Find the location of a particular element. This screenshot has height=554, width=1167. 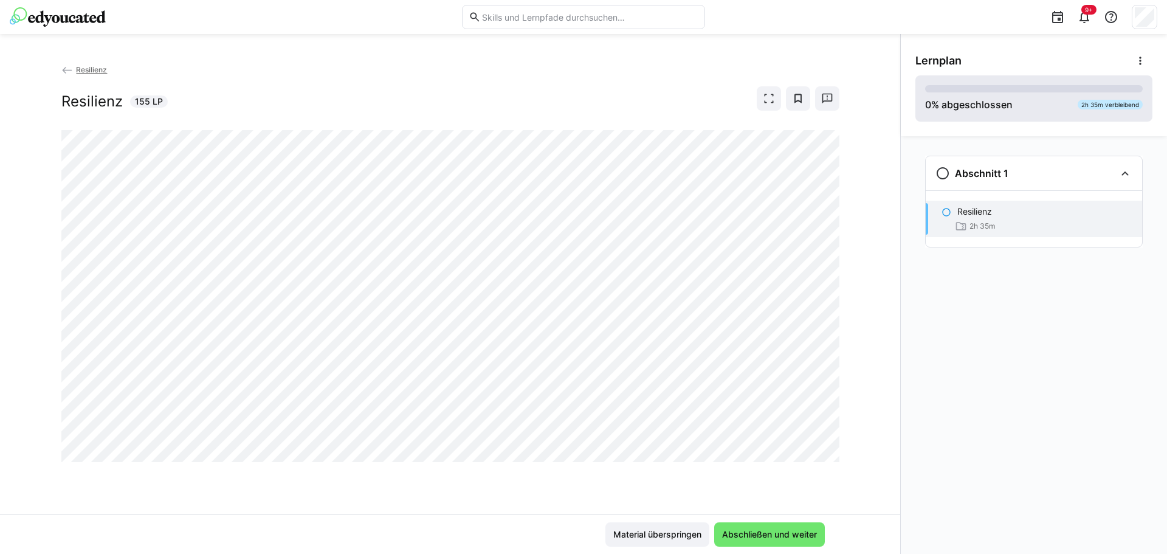

span: 2h 35m is located at coordinates (982, 226).